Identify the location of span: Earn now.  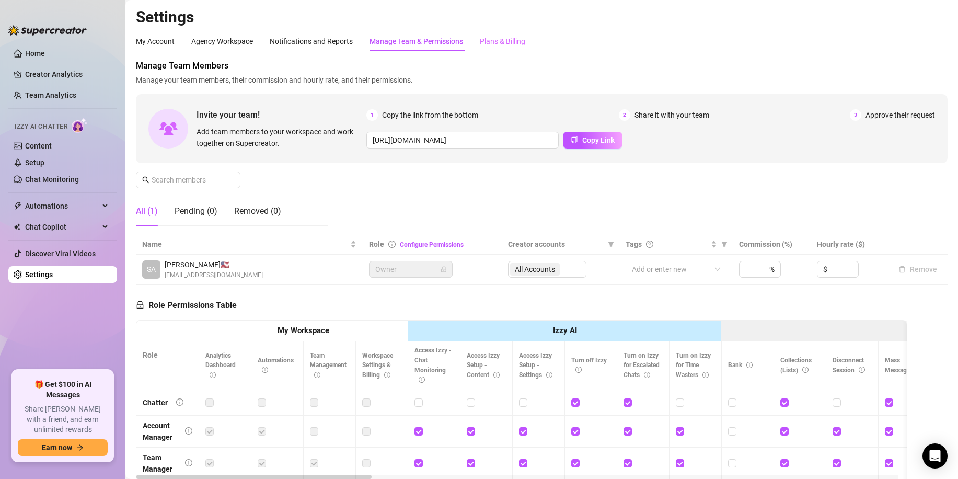
(57, 447).